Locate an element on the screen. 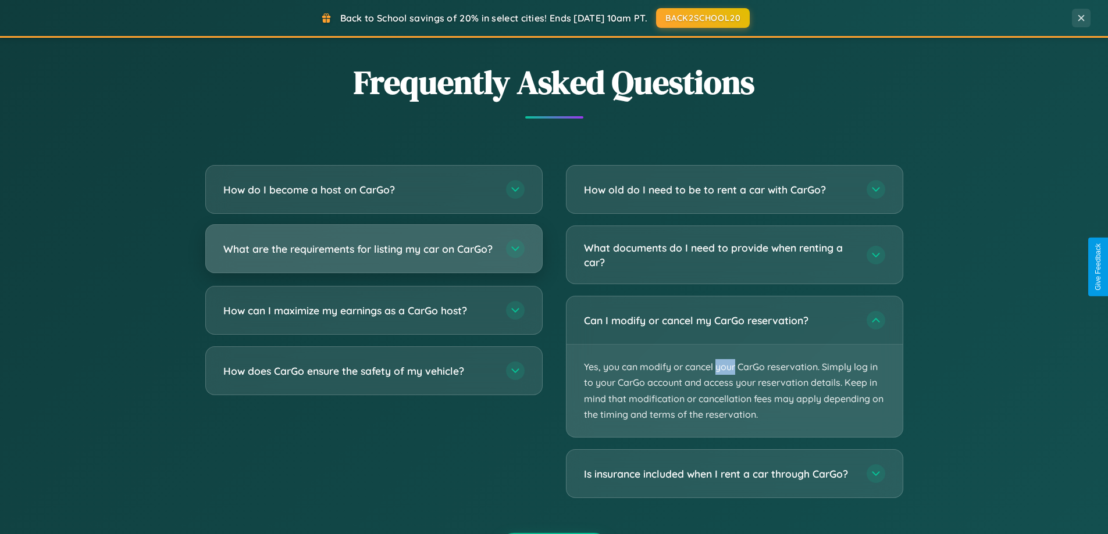 The height and width of the screenshot is (534, 1108). h3: How do I become a host on CarGo? is located at coordinates (359, 190).